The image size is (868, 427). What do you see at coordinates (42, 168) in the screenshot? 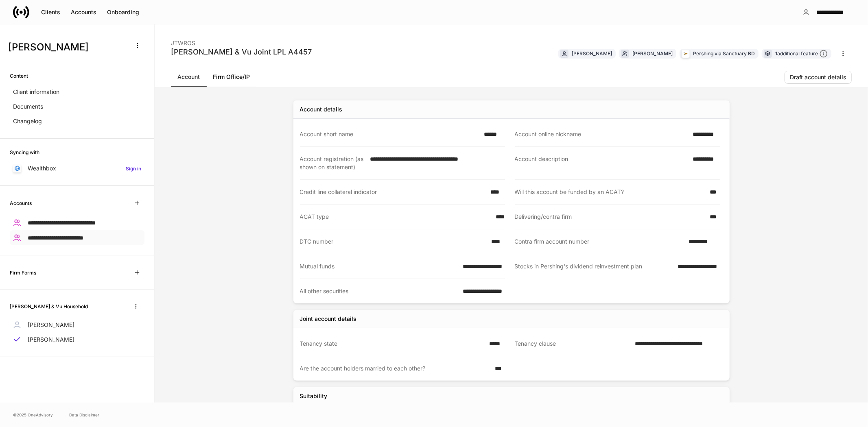
I see `p: Wealthbox` at bounding box center [42, 168].